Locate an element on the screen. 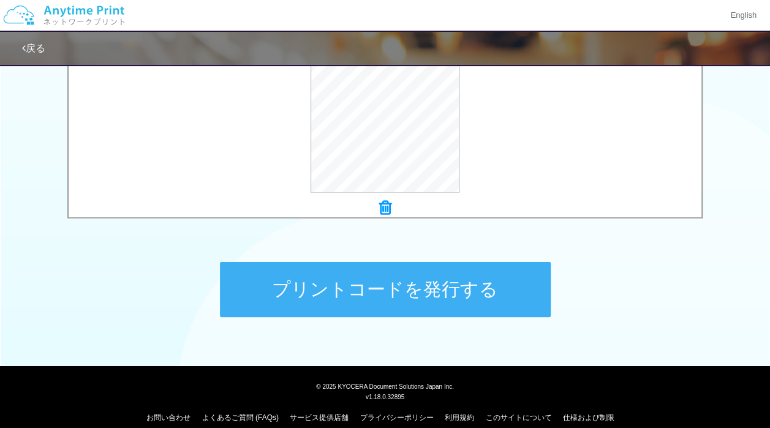 The height and width of the screenshot is (428, 770). button: プリントコードを発行する is located at coordinates (385, 289).